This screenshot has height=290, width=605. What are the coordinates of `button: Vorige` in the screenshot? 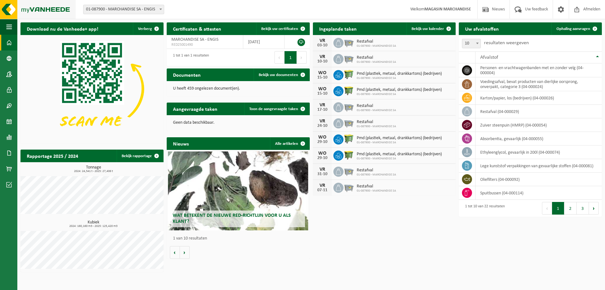 It's located at (175, 252).